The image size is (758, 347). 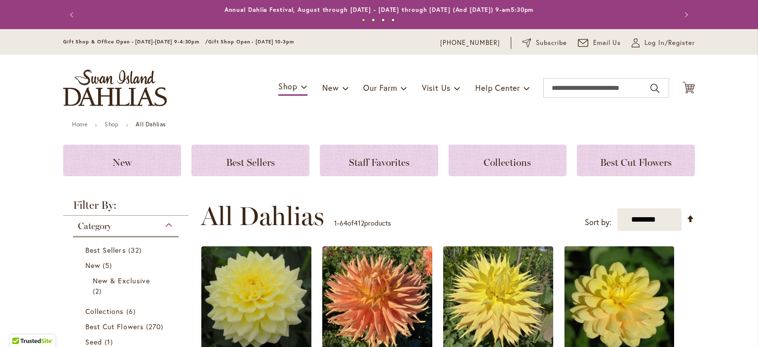 What do you see at coordinates (379, 162) in the screenshot?
I see `span: Staff Favorites` at bounding box center [379, 162].